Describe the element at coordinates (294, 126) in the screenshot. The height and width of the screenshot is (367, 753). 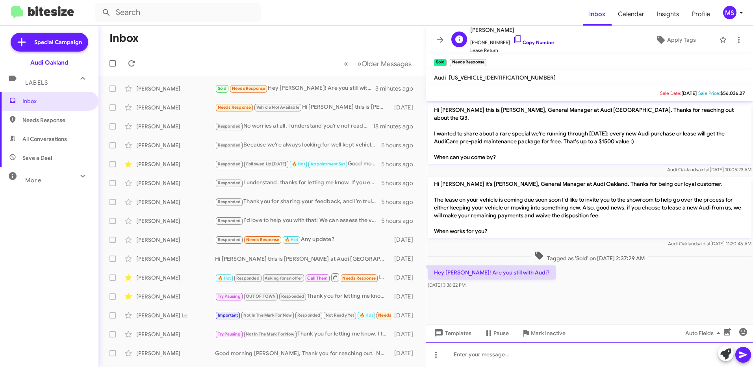
I see `div: No worries at all, I understand you're not ready to move forward just yet. I'm here if you need a...` at that location.